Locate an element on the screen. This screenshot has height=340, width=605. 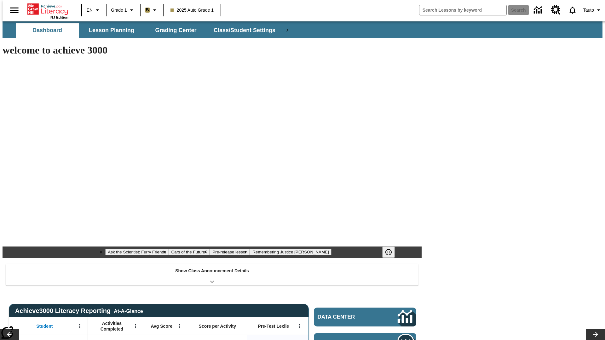
div: Home is located at coordinates (48, 11).